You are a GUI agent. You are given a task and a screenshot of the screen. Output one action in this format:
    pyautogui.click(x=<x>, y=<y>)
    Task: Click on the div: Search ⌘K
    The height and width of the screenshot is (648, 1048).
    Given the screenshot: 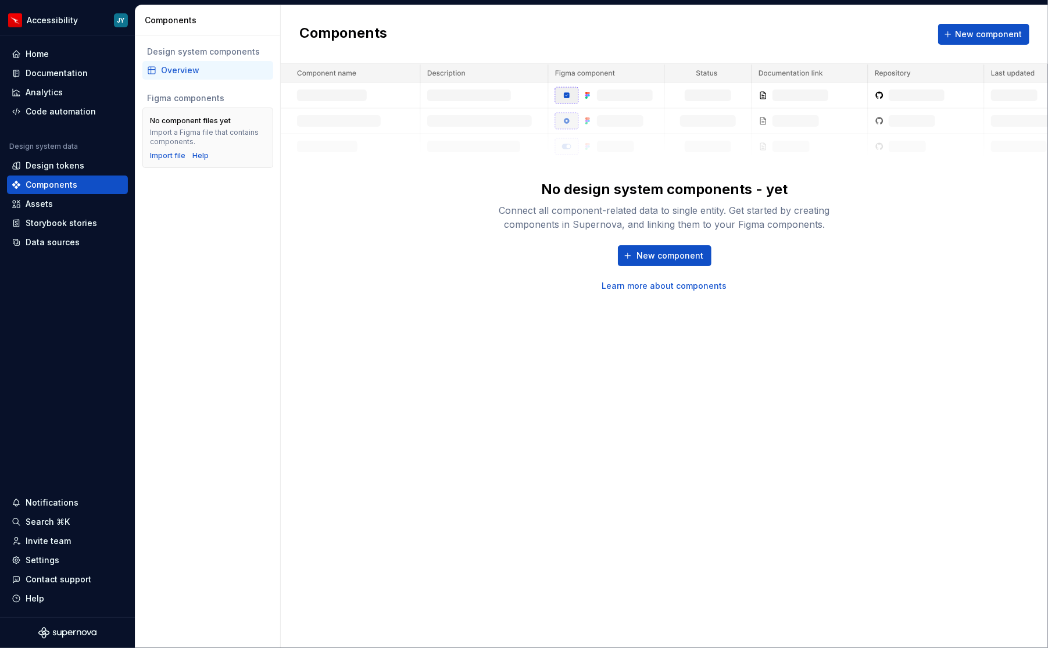 What is the action you would take?
    pyautogui.click(x=48, y=522)
    